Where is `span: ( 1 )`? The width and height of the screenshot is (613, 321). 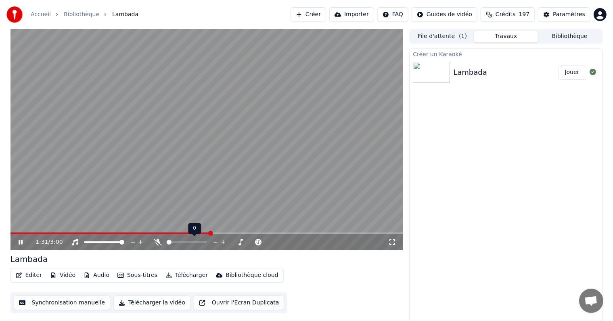
span: ( 1 ) is located at coordinates (463, 36).